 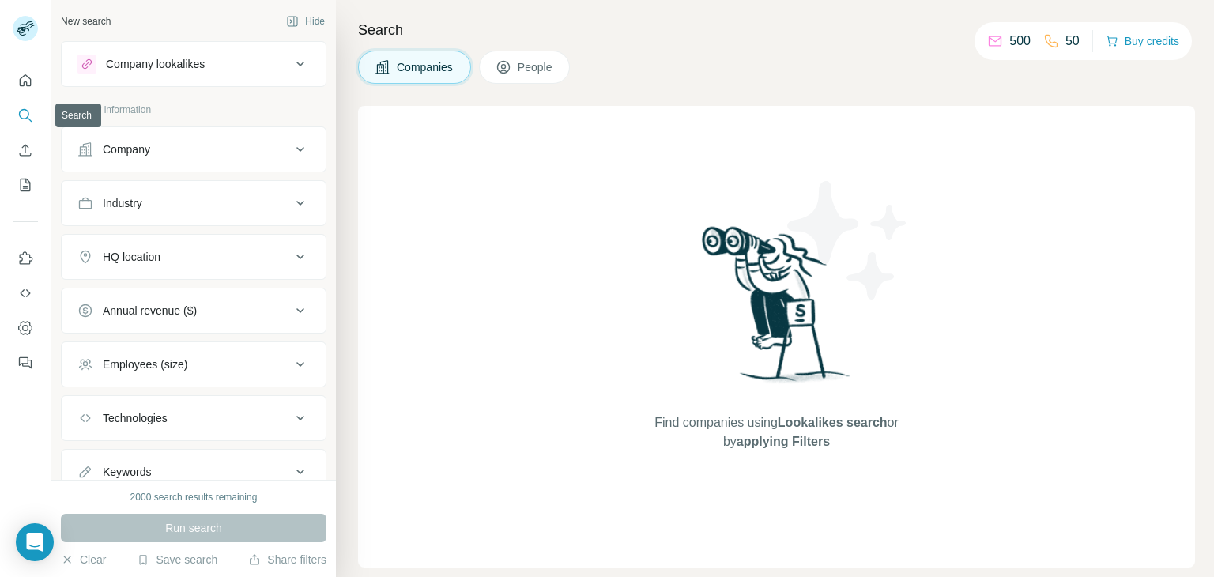 What do you see at coordinates (287, 560) in the screenshot?
I see `button: Share filters` at bounding box center [287, 560].